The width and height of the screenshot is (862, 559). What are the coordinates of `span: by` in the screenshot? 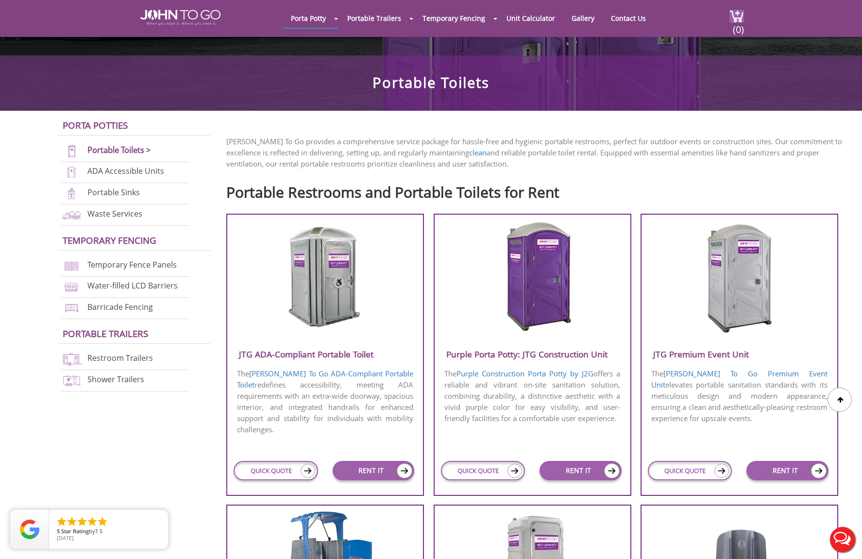 It's located at (108, 532).